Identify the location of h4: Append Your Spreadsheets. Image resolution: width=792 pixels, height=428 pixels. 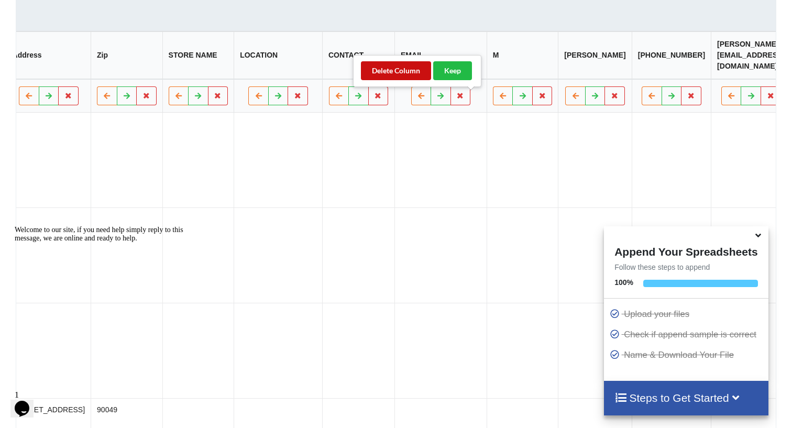
(686, 250).